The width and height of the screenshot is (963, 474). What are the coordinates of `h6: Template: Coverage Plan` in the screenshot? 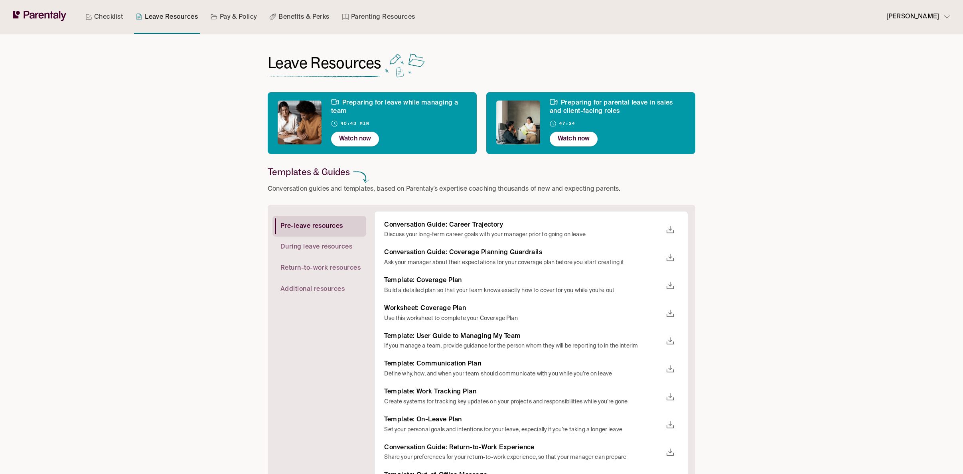 It's located at (523, 280).